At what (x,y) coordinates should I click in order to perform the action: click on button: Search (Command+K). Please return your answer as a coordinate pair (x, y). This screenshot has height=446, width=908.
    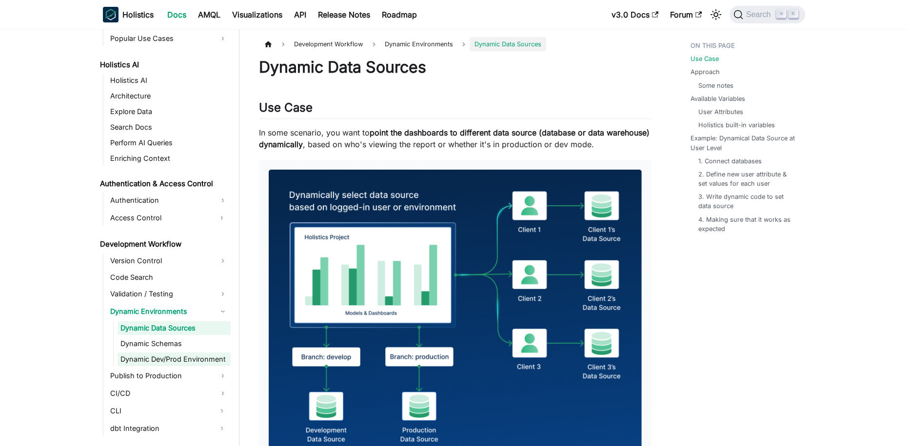
    Looking at the image, I should click on (767, 15).